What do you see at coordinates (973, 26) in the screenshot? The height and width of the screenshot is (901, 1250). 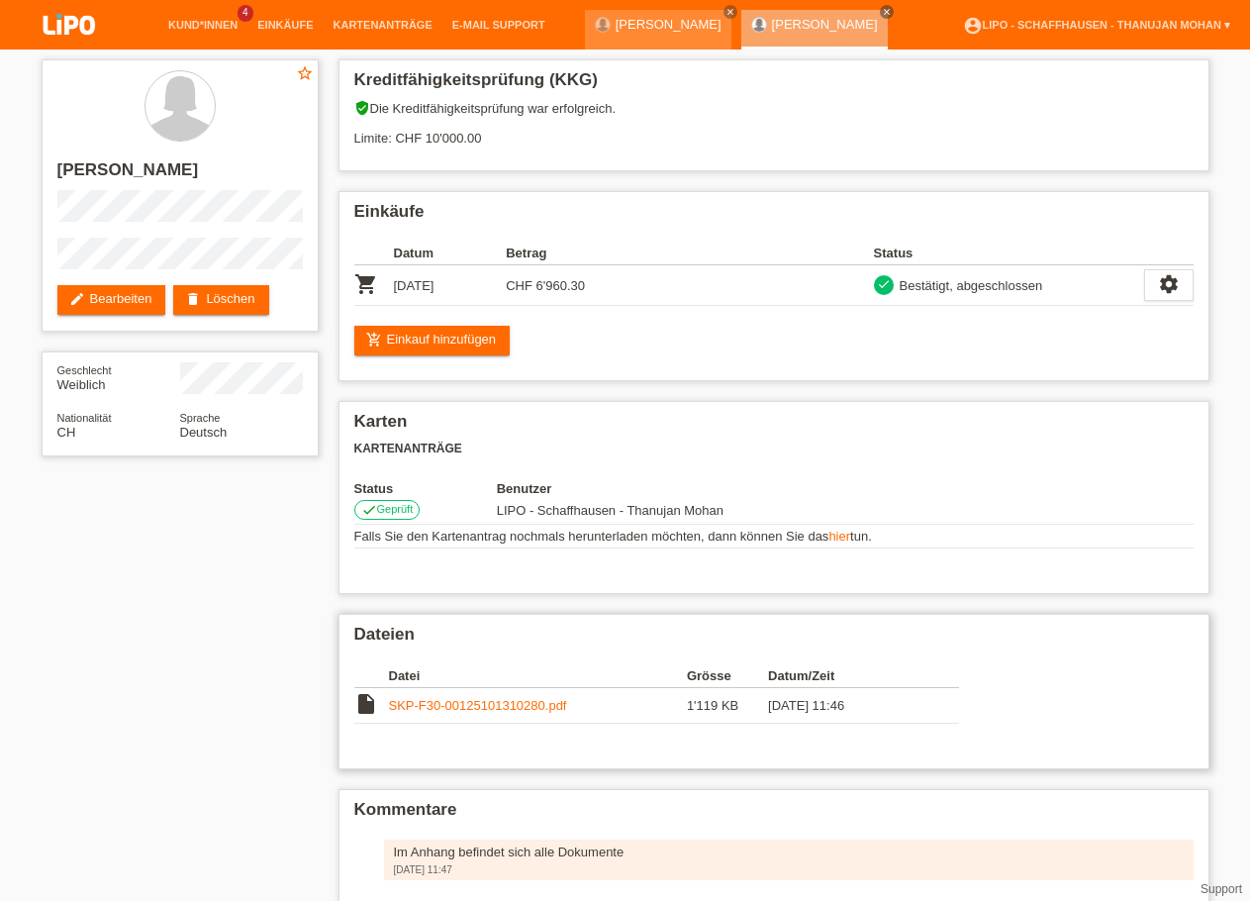 I see `i: account_circle` at bounding box center [973, 26].